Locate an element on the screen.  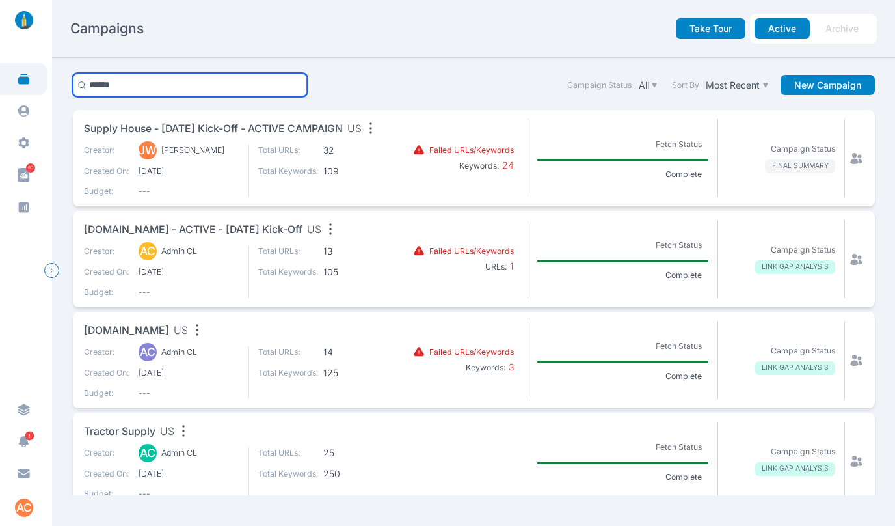
button: All is located at coordinates (648, 85).